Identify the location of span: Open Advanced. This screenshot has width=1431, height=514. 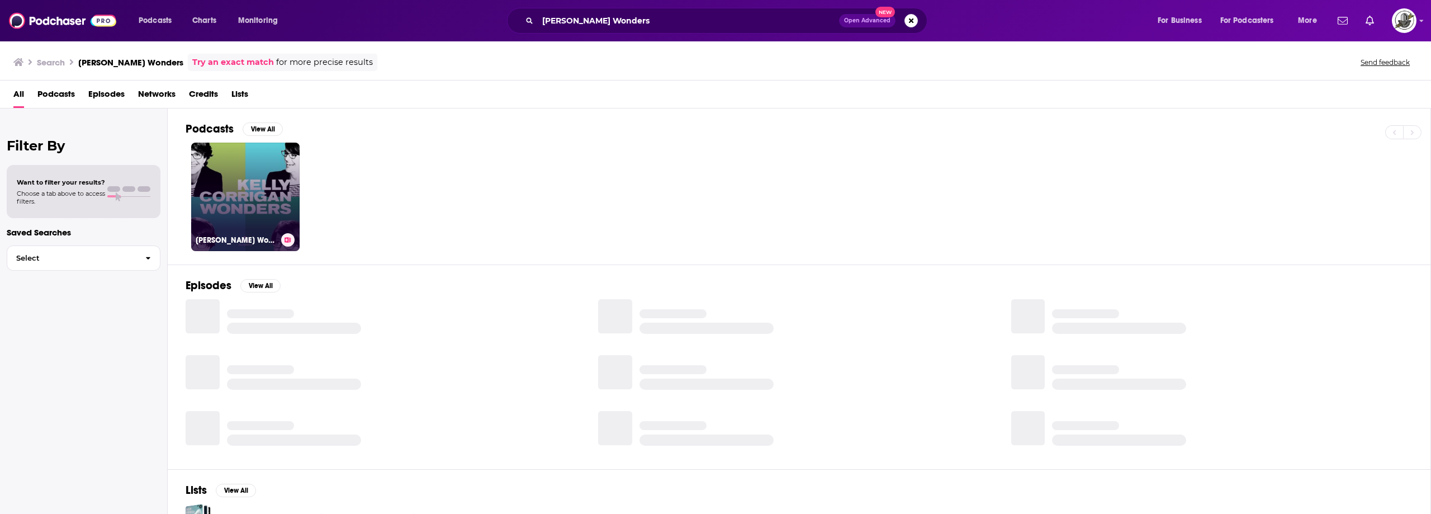
(867, 21).